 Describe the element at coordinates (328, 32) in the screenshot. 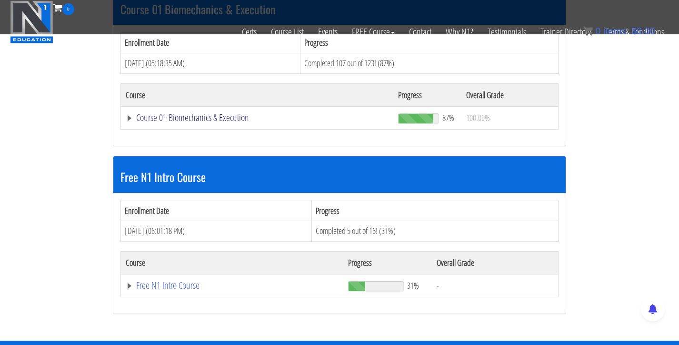

I see `a: Events` at that location.